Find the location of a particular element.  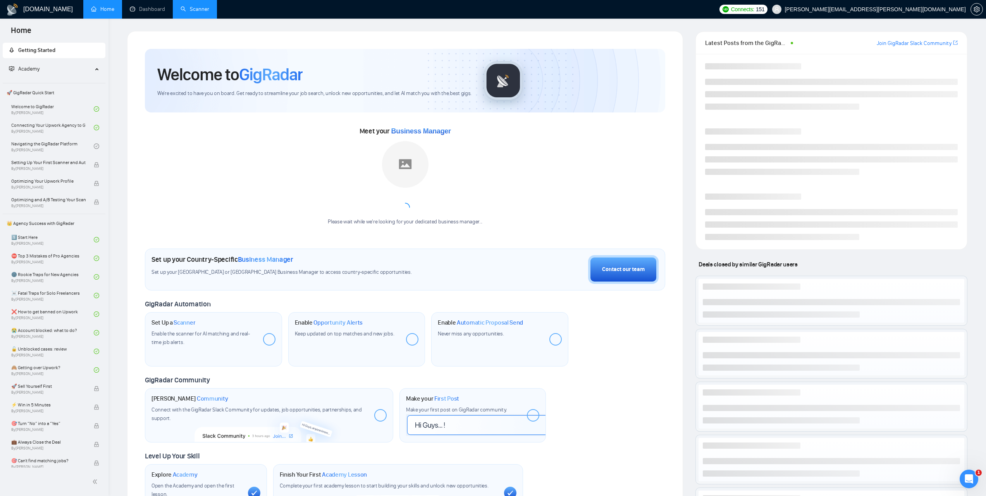

button: setting is located at coordinates (977, 9).